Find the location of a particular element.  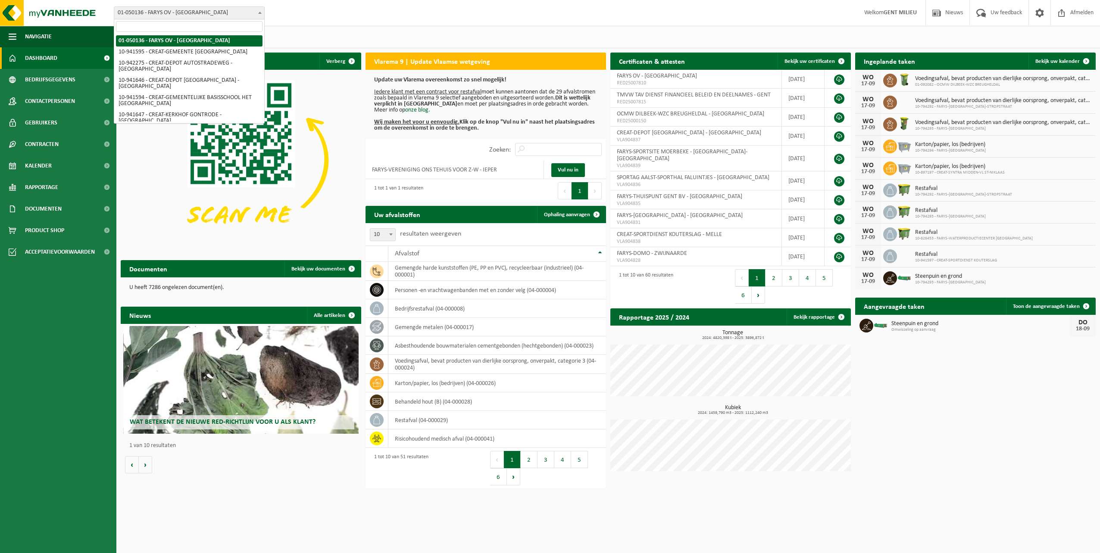

td: personen -en vrachtwagenbanden met en zonder velg (04-000004) is located at coordinates (497, 290).